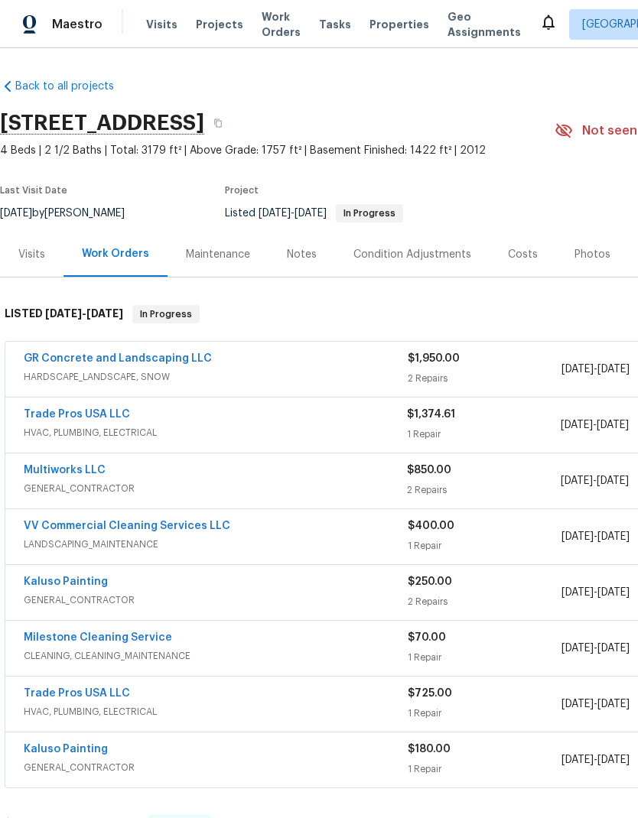  What do you see at coordinates (218, 123) in the screenshot?
I see `button: Copy Address` at bounding box center [218, 123].